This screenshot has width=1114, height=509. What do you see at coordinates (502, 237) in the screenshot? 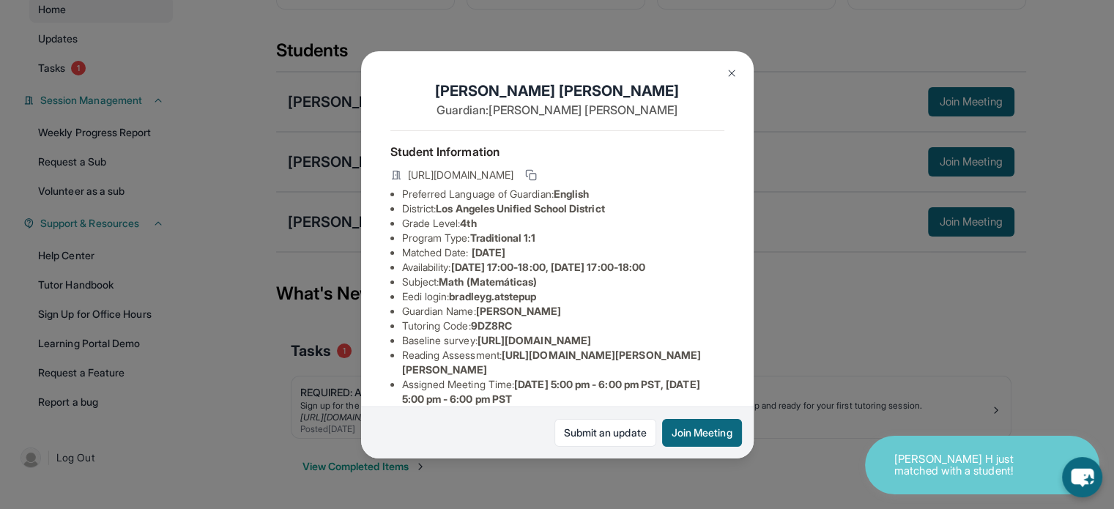
I see `span: Traditional 1:1` at bounding box center [502, 237].